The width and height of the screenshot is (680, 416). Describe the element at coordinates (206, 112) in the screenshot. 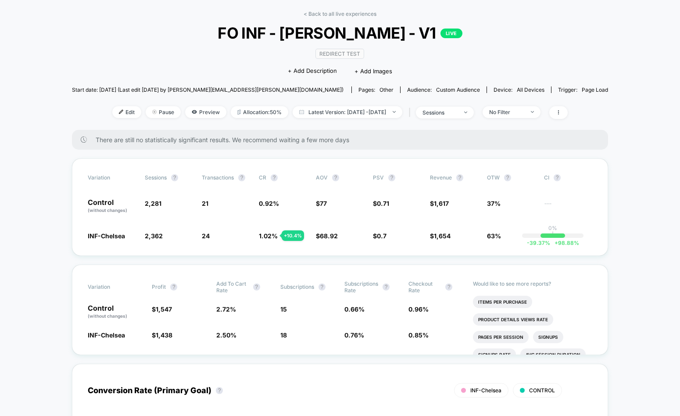

I see `span: Preview` at that location.